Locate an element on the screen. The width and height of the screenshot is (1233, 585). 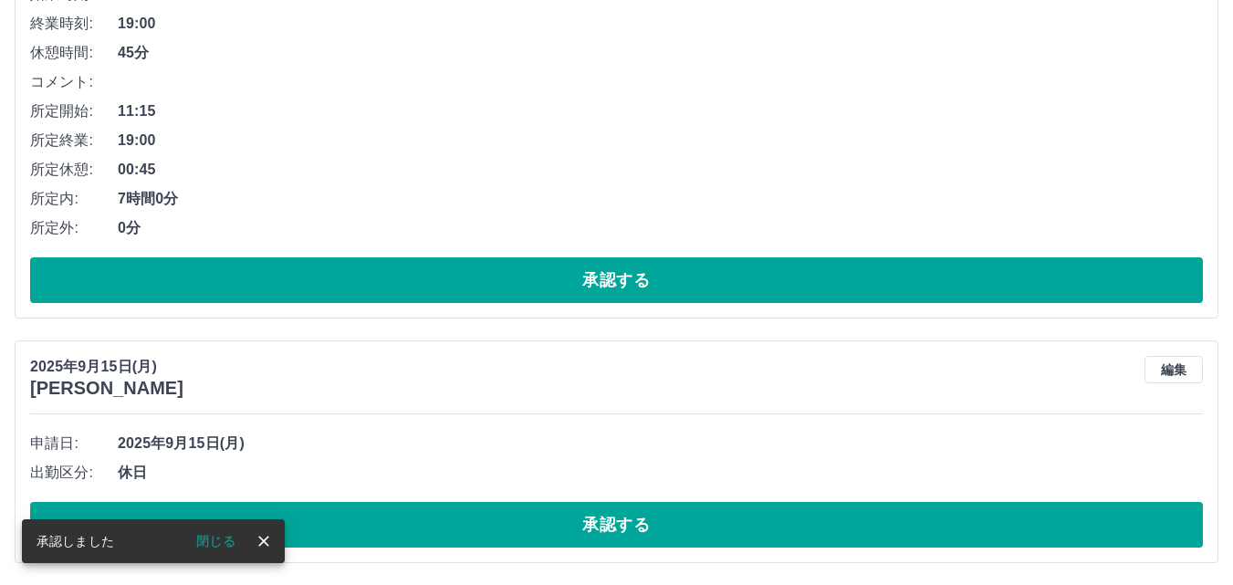
span: 出勤区分: is located at coordinates (74, 473).